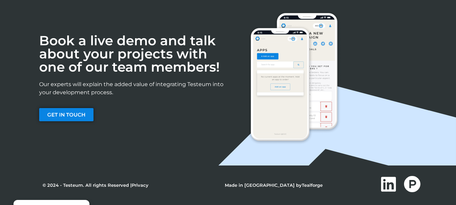 This screenshot has height=205, width=456. Describe the element at coordinates (66, 114) in the screenshot. I see `a: GET IN TOUCH` at that location.